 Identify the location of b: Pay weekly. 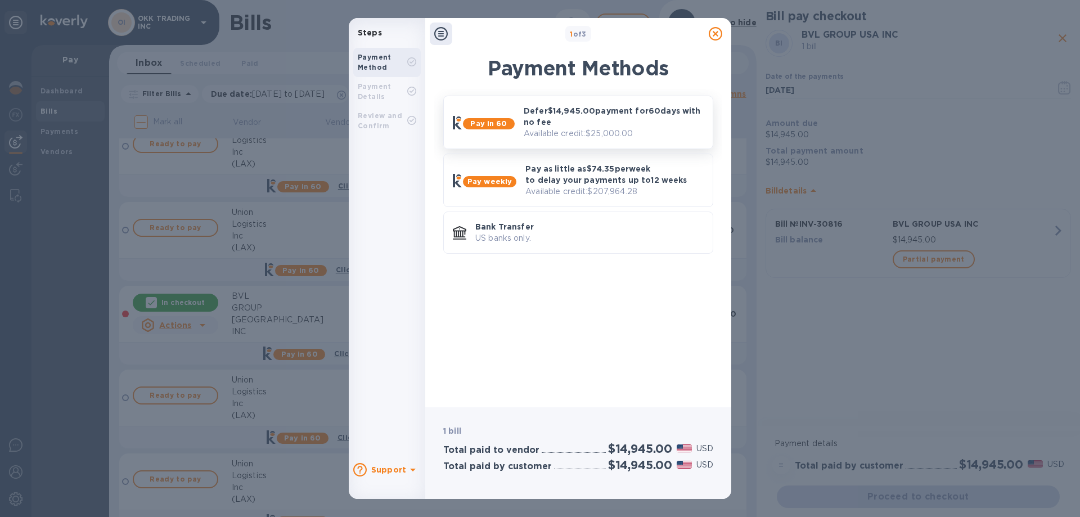
(489, 181).